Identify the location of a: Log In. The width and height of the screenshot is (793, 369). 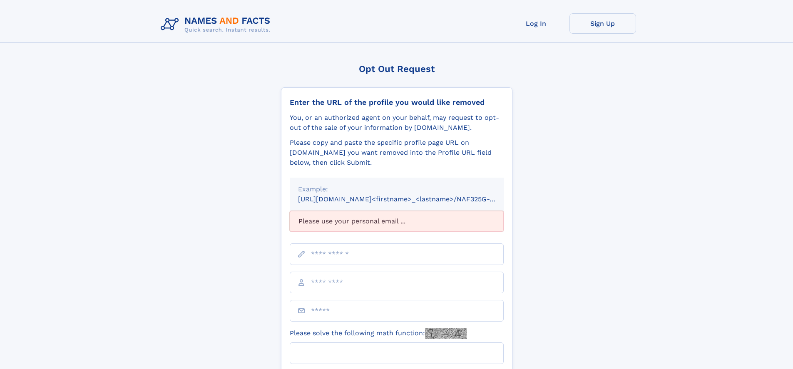
(536, 23).